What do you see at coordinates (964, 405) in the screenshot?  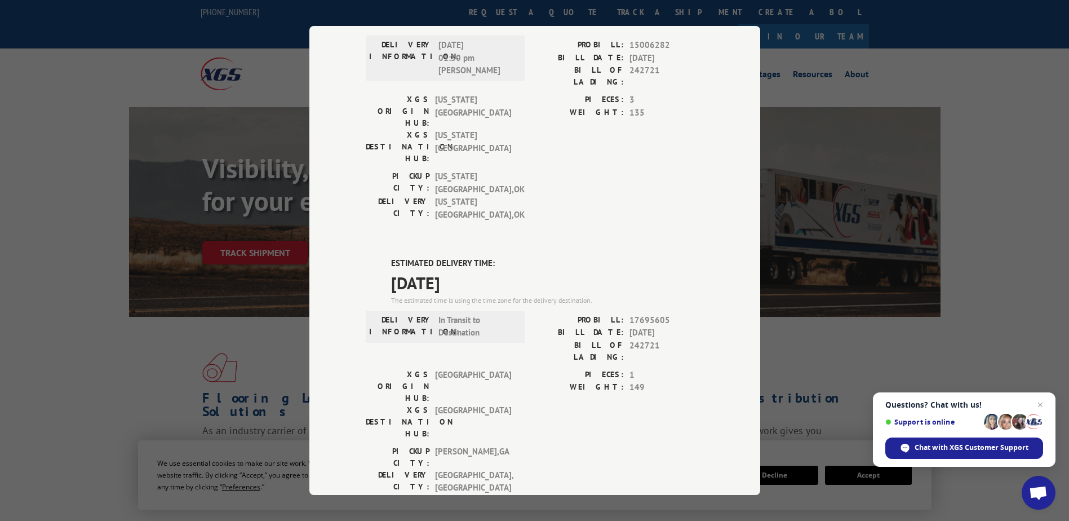 I see `span: Questions? Chat with us!` at bounding box center [964, 405].